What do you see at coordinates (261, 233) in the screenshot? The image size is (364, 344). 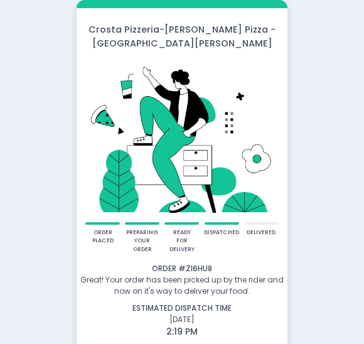 I see `div: delivered` at bounding box center [261, 233].